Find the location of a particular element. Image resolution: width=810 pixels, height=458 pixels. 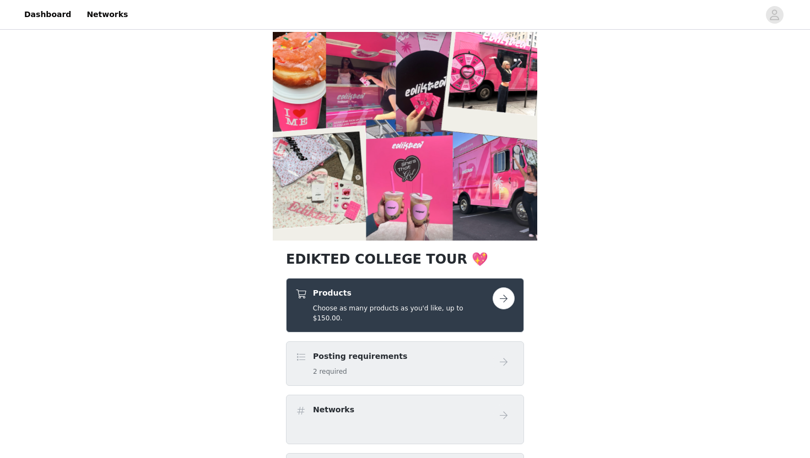

a: Networks is located at coordinates (107, 14).